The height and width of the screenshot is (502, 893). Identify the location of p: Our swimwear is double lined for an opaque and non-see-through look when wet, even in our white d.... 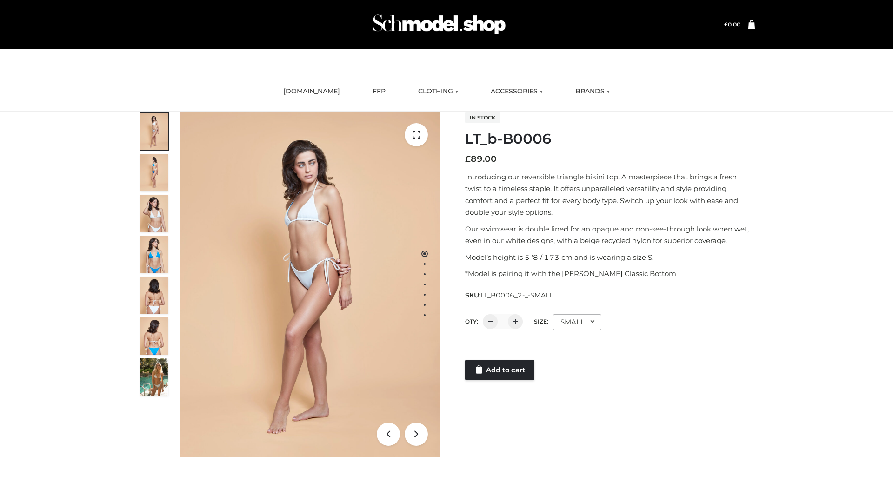
(609, 235).